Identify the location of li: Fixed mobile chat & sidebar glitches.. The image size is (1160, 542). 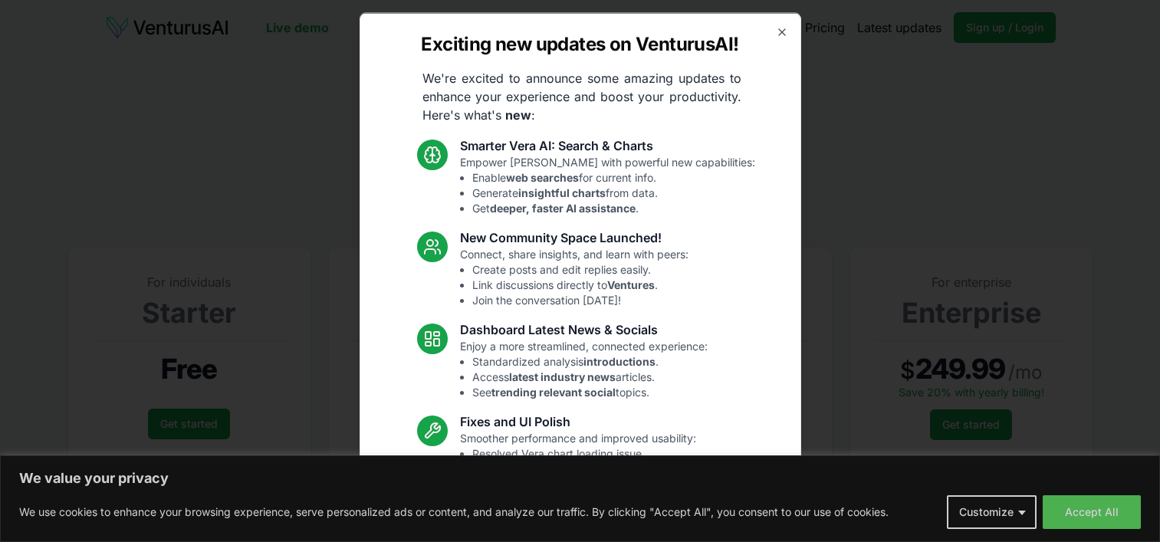
(584, 468).